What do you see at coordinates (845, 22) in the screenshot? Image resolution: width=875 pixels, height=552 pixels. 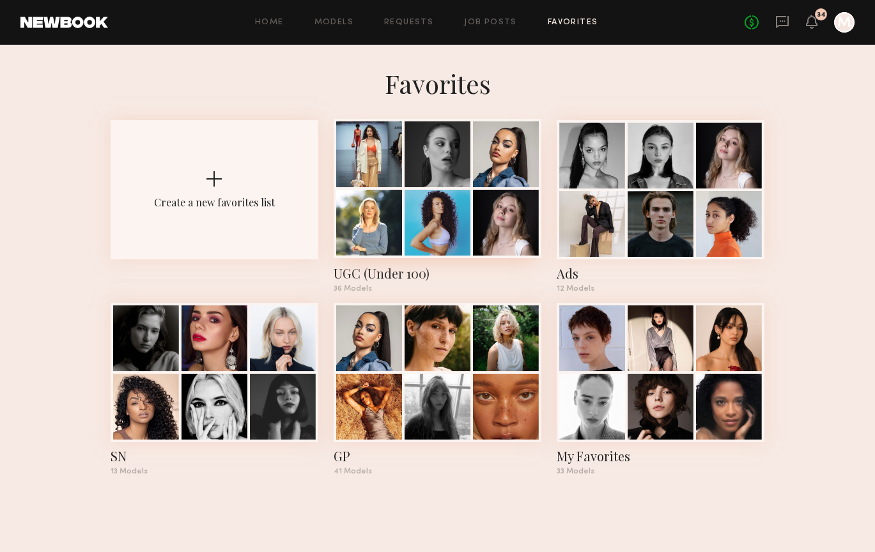 I see `a: M` at bounding box center [845, 22].